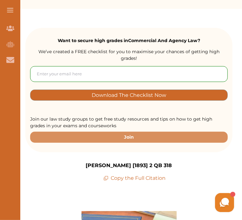  What do you see at coordinates (129, 74) in the screenshot?
I see `input: Enter your email here` at bounding box center [129, 74].